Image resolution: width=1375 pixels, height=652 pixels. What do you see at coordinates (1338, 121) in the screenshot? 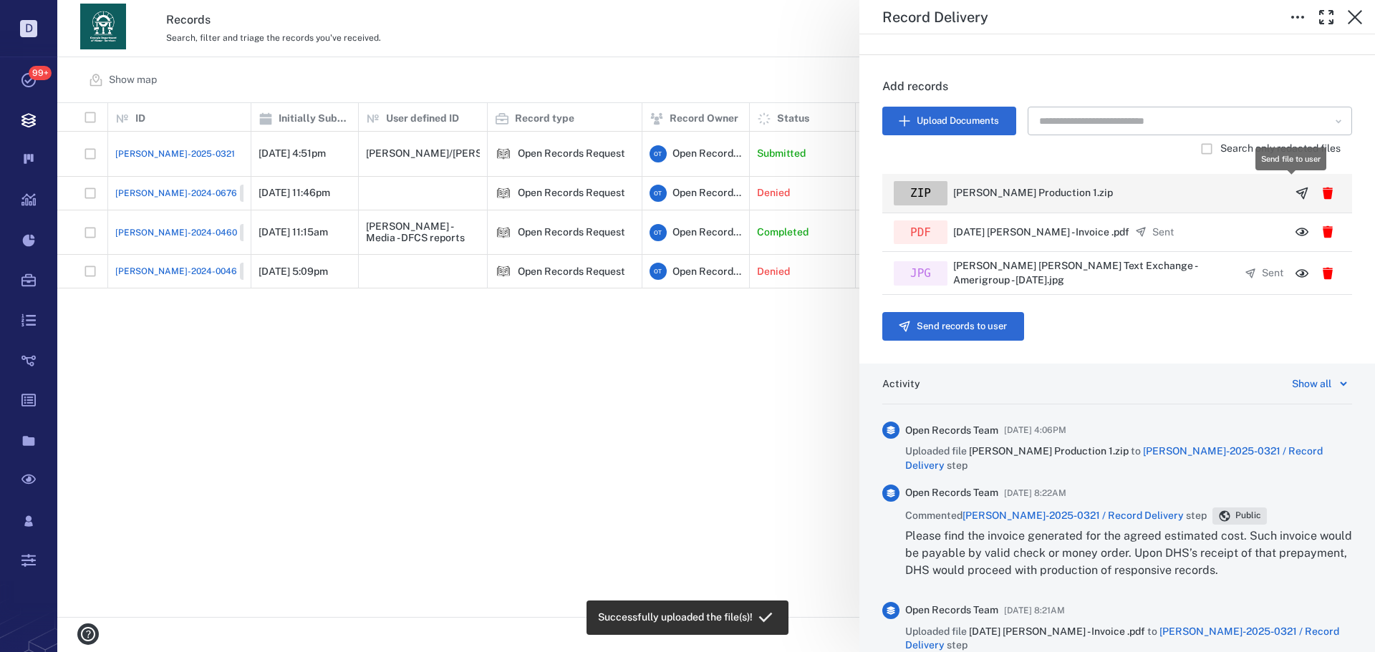
I see `button: Open` at bounding box center [1338, 121].